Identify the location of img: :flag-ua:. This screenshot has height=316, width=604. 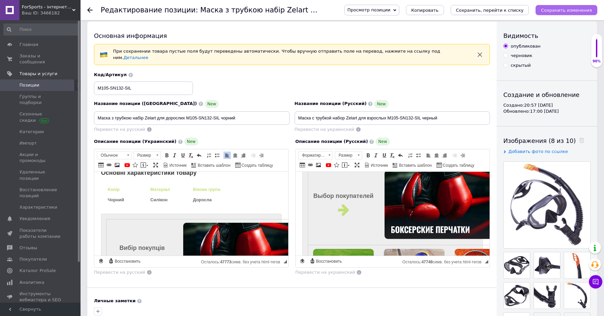
(104, 55).